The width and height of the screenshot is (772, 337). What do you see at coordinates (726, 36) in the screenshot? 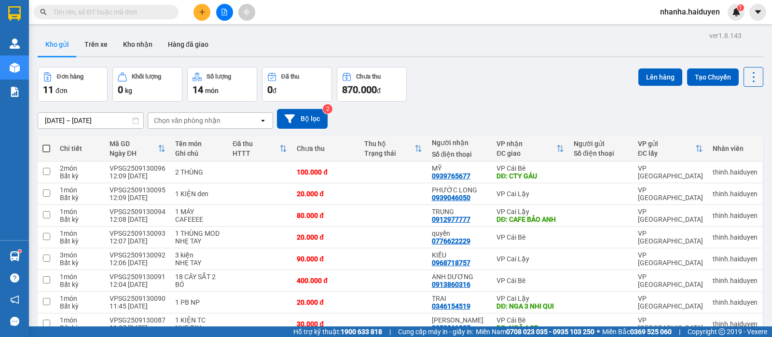
I see `div: ver 1.8.143` at bounding box center [726, 36].